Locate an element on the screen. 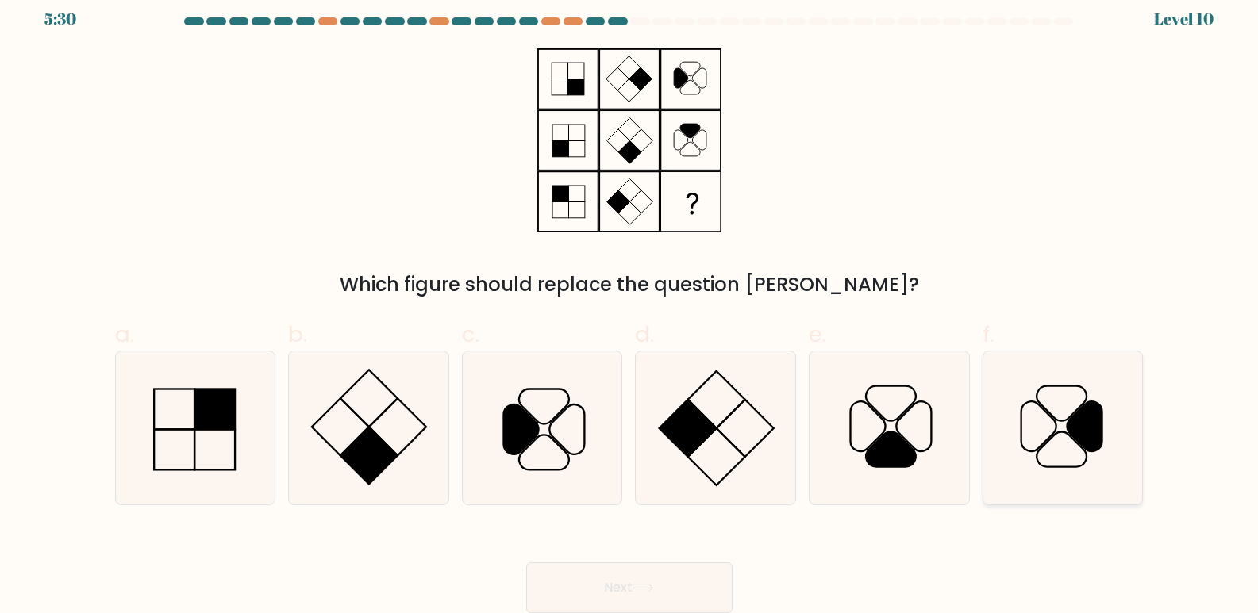 This screenshot has width=1258, height=613. span: f. is located at coordinates (988, 334).